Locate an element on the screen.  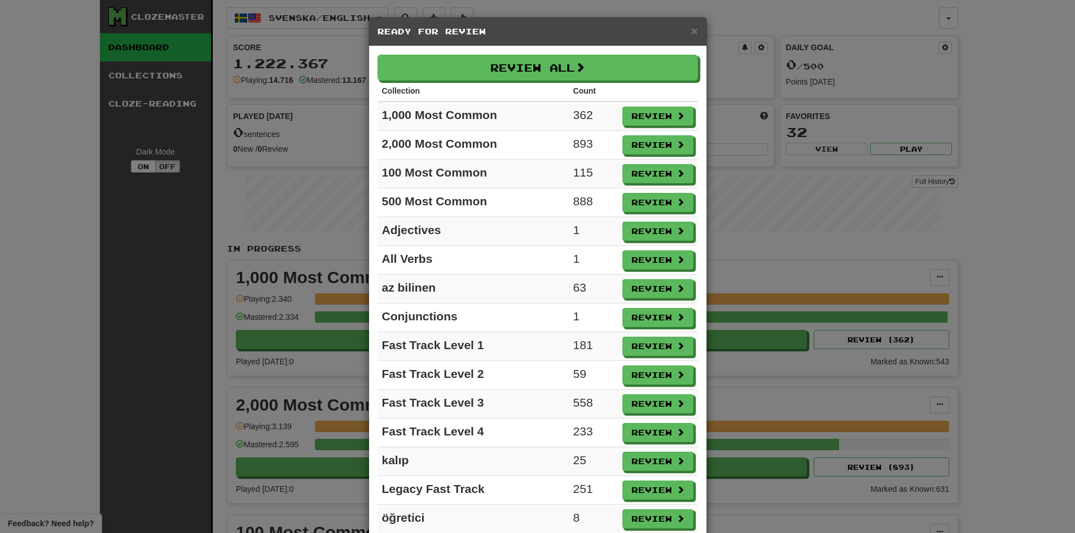
td: kalıp is located at coordinates (473, 462).